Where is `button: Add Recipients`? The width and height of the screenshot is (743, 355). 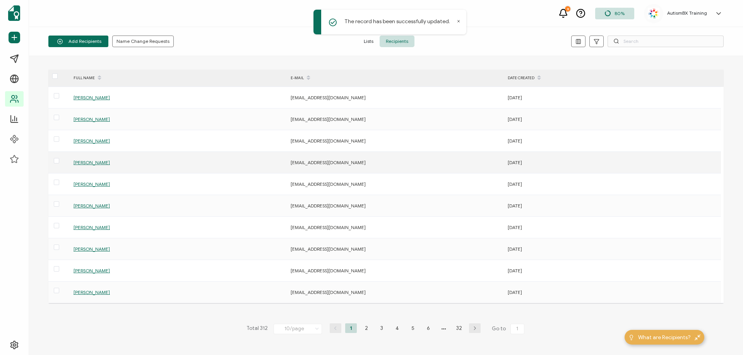 button: Add Recipients is located at coordinates (78, 41).